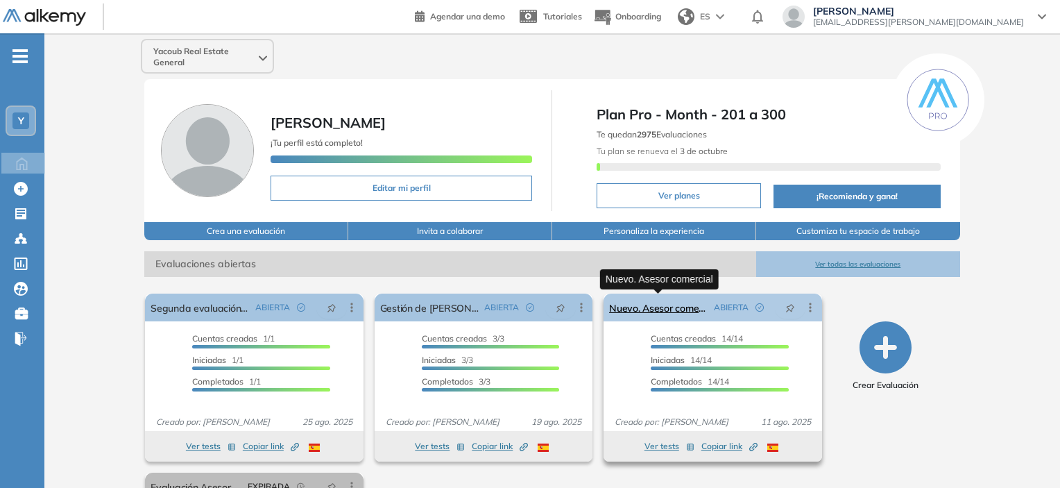 This screenshot has width=1060, height=488. I want to click on img: Logo, so click(44, 17).